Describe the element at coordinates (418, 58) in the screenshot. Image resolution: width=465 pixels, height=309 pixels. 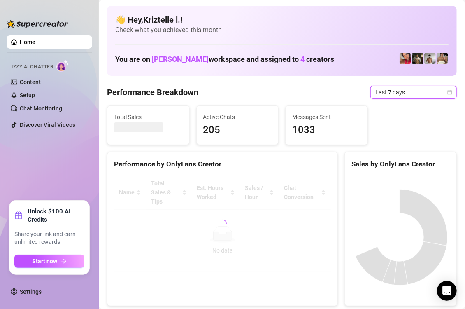
I see `img: Tony` at that location.